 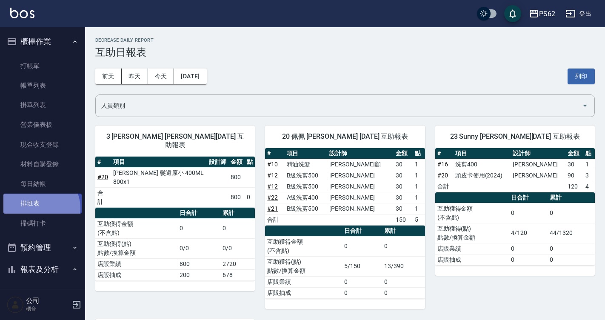 What do you see at coordinates (589, 175) in the screenshot?
I see `td: 3` at bounding box center [589, 175].